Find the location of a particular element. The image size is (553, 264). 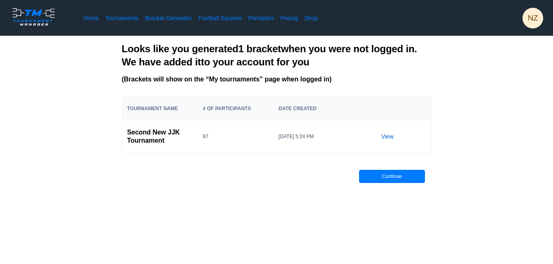

button: NZ is located at coordinates (533, 18).